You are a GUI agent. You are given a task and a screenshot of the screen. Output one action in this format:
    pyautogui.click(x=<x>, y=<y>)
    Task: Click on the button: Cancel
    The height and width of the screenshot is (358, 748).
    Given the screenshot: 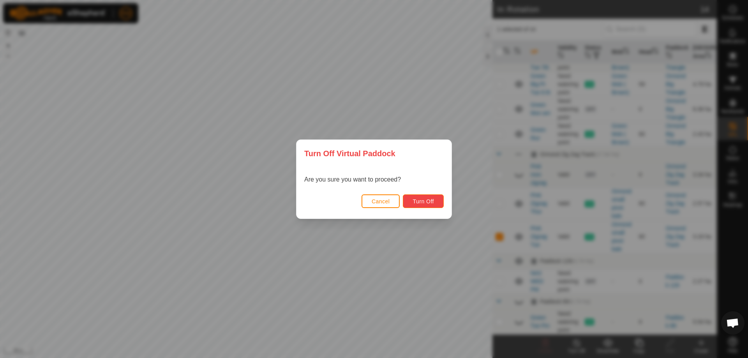 What is the action you would take?
    pyautogui.click(x=381, y=201)
    